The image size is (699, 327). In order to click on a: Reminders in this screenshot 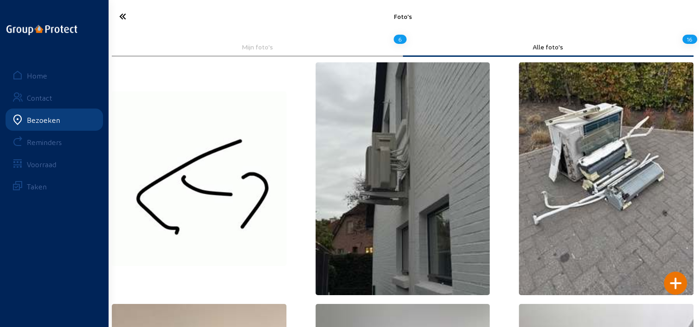, I will do `click(54, 142)`.